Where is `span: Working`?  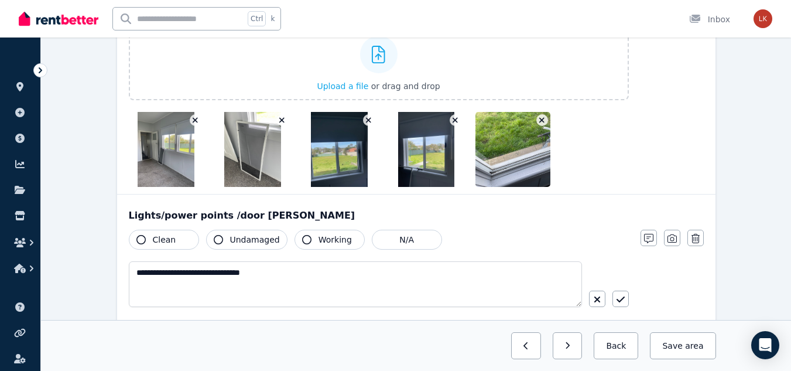
span: Working is located at coordinates (335, 239).